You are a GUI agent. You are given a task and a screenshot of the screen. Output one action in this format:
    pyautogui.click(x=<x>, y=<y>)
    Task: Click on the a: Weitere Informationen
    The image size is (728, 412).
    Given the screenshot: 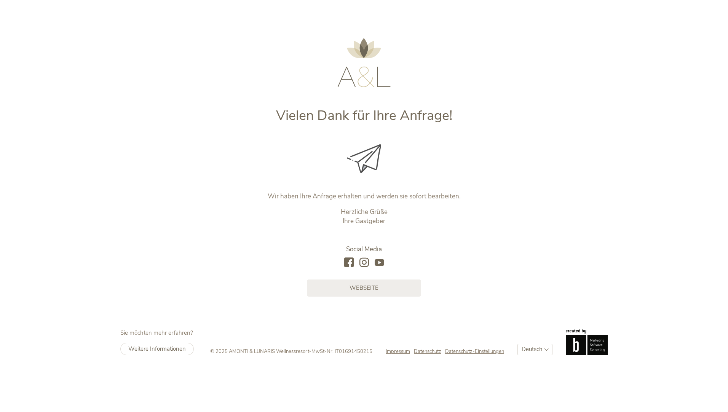 What is the action you would take?
    pyautogui.click(x=157, y=349)
    